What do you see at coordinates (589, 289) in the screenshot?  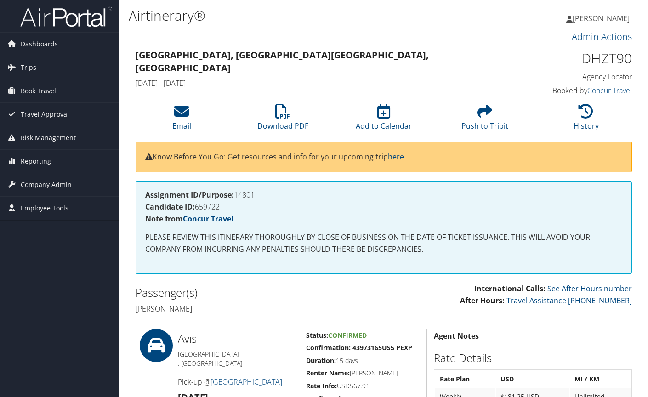 I see `a: See After Hours number` at bounding box center [589, 289].